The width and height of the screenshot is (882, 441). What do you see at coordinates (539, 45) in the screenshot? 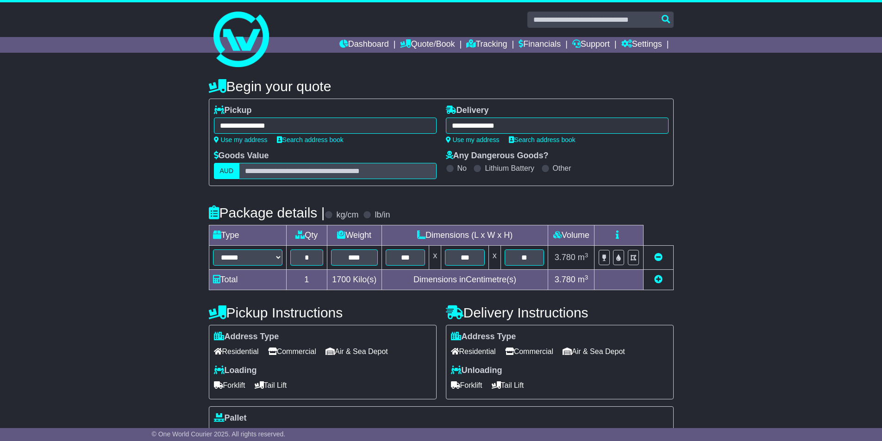
I see `a: Financials` at bounding box center [539, 45].